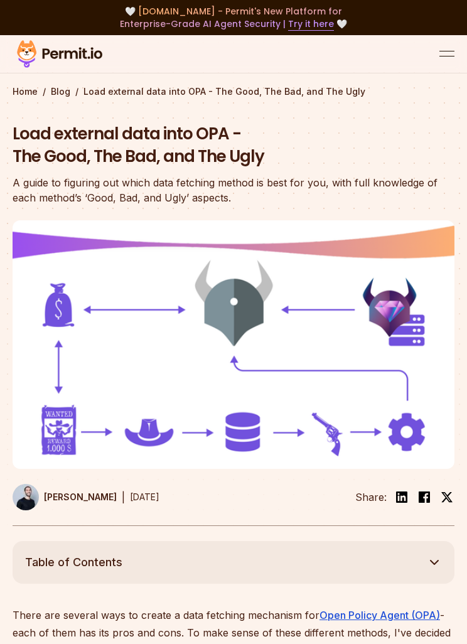 This screenshot has width=467, height=644. I want to click on button: Table of Contents, so click(234, 562).